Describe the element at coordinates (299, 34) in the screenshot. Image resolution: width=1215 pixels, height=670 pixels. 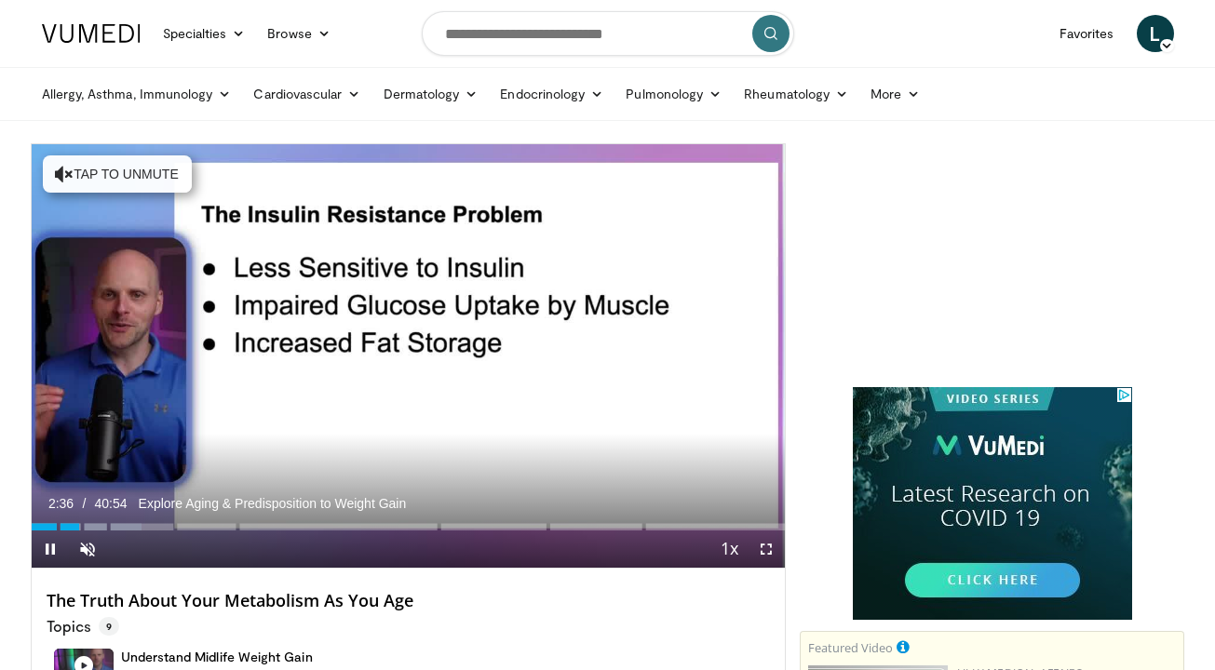
I see `a: Browse` at that location.